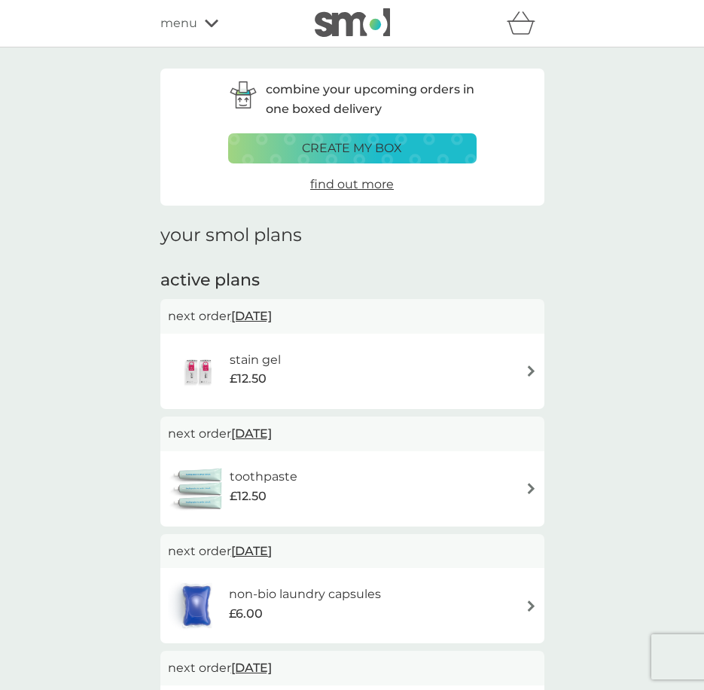 Image resolution: width=704 pixels, height=690 pixels. What do you see at coordinates (352, 23) in the screenshot?
I see `img: smol` at bounding box center [352, 23].